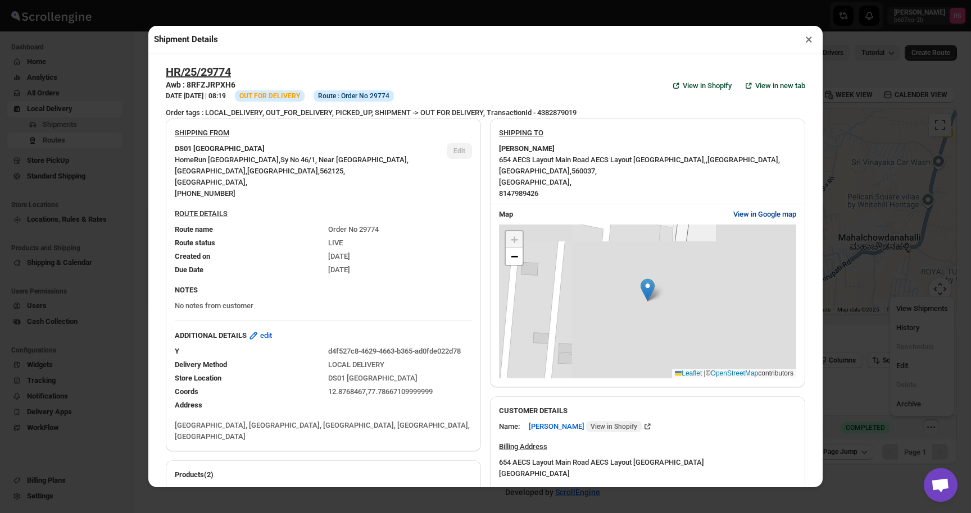  Describe the element at coordinates (189, 270) in the screenshot. I see `span: Due Date` at that location.